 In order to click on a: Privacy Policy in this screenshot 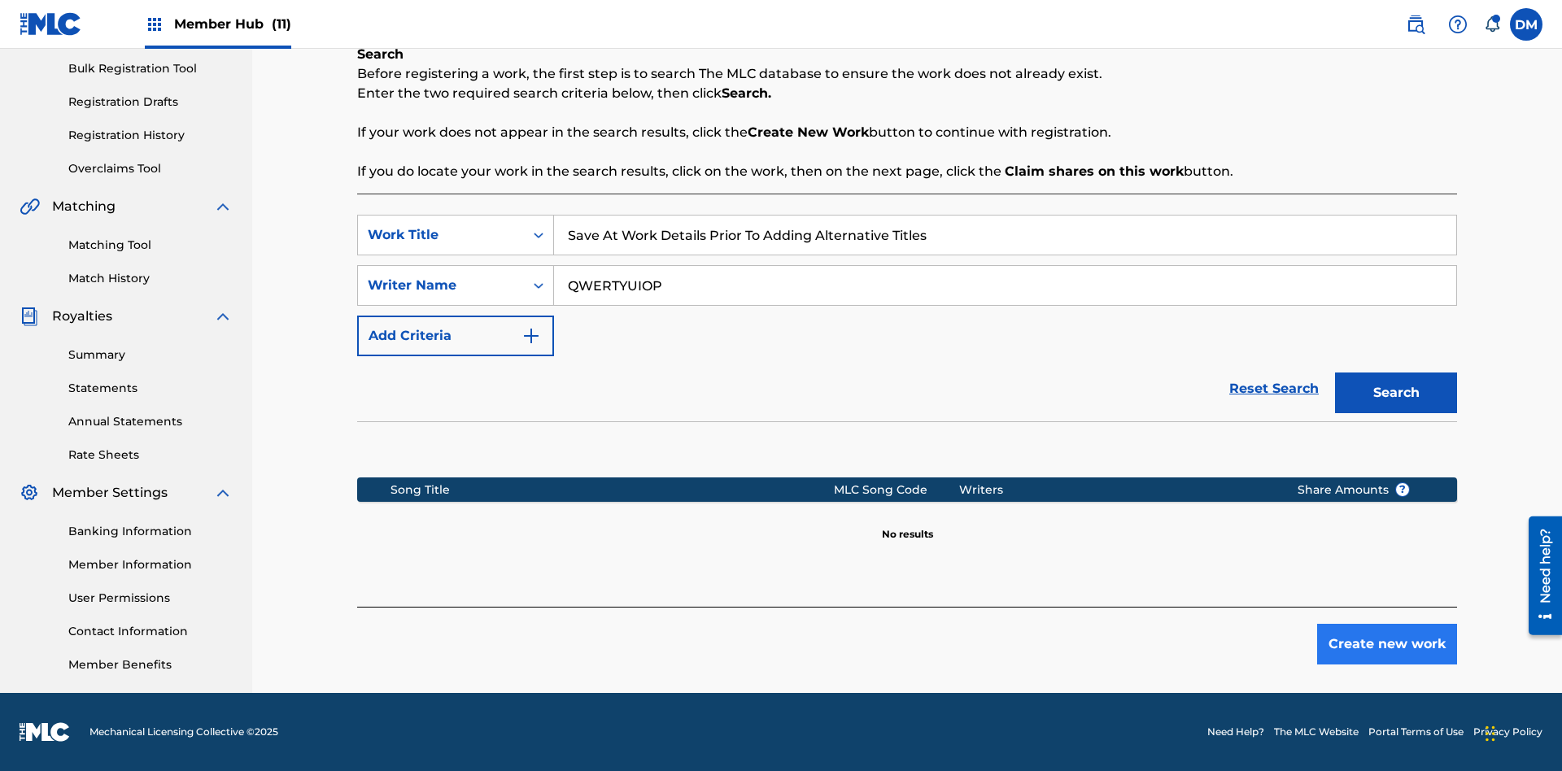, I will do `click(1507, 732)`.